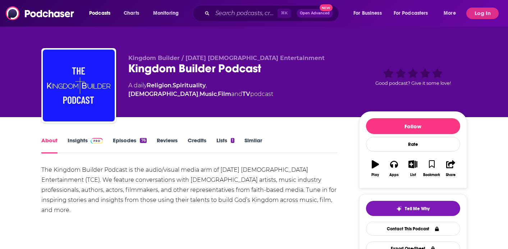  I want to click on span: For Podcasters, so click(411, 13).